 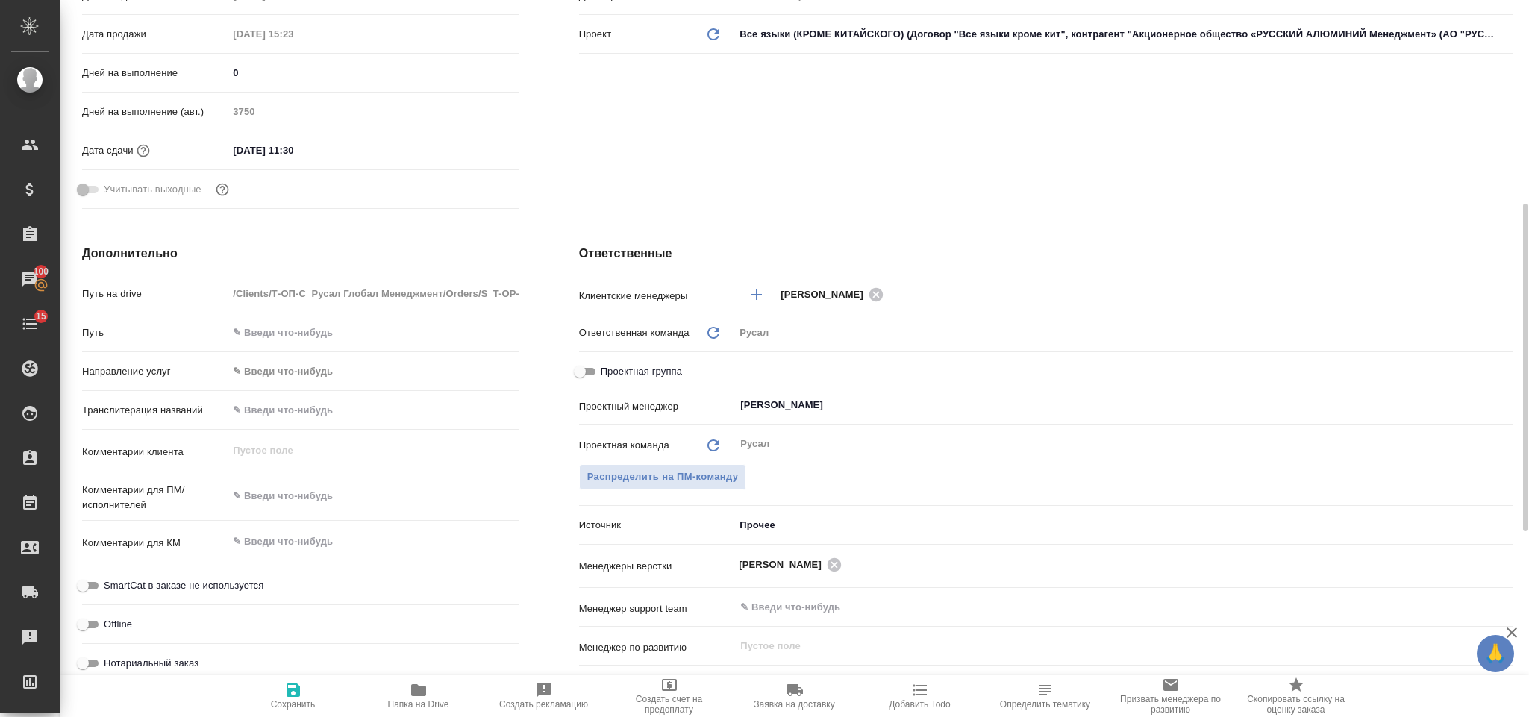 I want to click on a: 100, so click(x=30, y=279).